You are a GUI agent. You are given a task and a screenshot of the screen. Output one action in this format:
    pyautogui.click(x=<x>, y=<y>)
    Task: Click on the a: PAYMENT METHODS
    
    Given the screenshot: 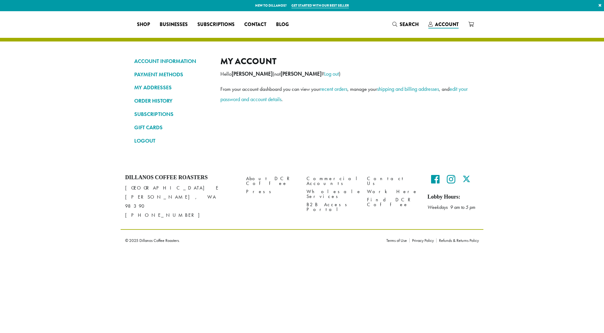 What is the action you would take?
    pyautogui.click(x=173, y=74)
    